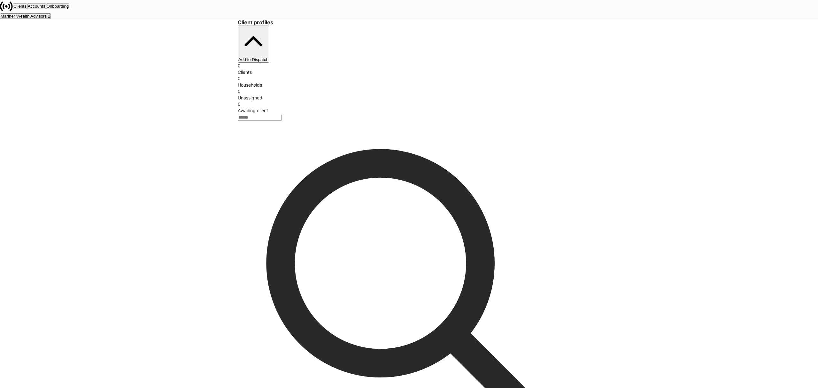 Image resolution: width=818 pixels, height=388 pixels. Describe the element at coordinates (409, 95) in the screenshot. I see `div: 0Unassigned` at that location.